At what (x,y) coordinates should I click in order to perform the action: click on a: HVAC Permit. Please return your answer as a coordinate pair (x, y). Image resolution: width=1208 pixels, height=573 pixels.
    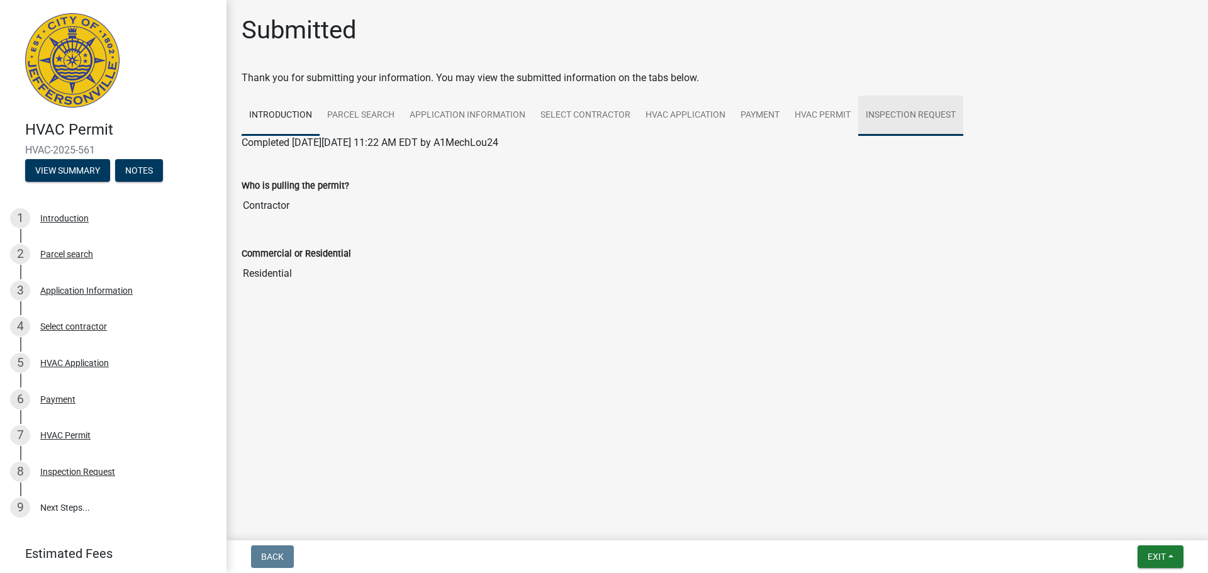
    Looking at the image, I should click on (822, 116).